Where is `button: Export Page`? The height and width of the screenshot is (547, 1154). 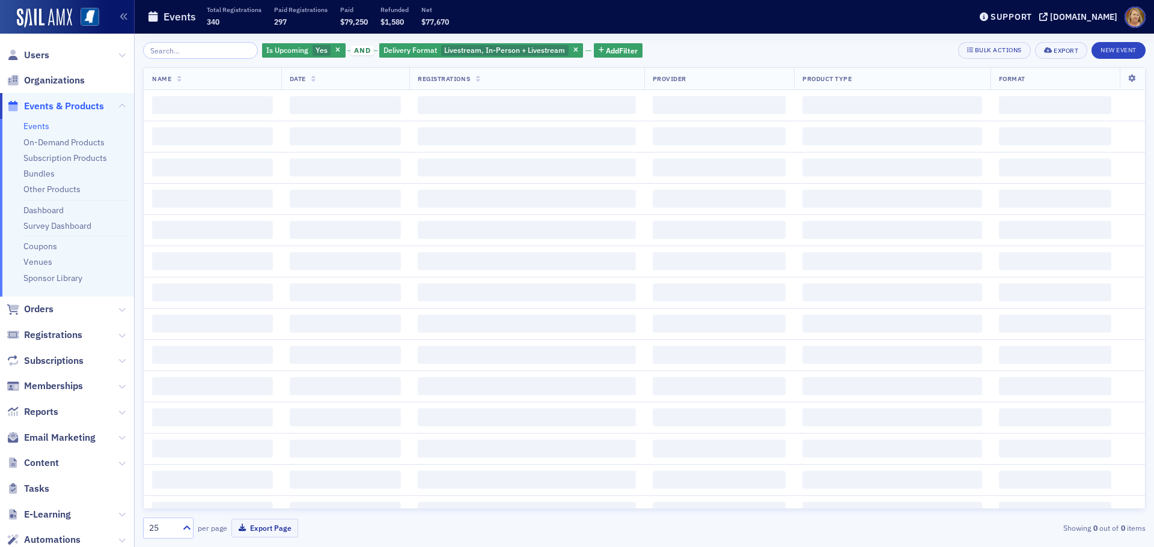 button: Export Page is located at coordinates (264, 528).